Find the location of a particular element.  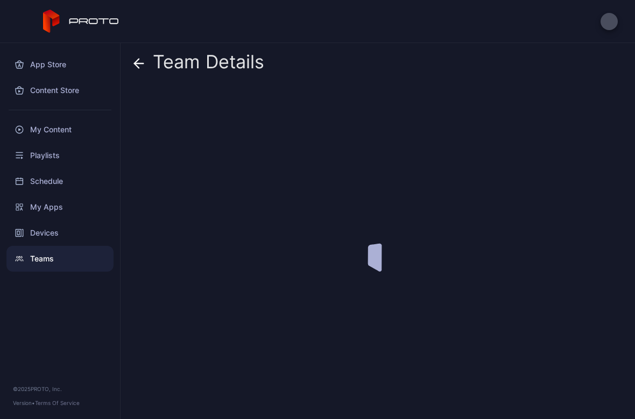

a: My Apps is located at coordinates (60, 207).